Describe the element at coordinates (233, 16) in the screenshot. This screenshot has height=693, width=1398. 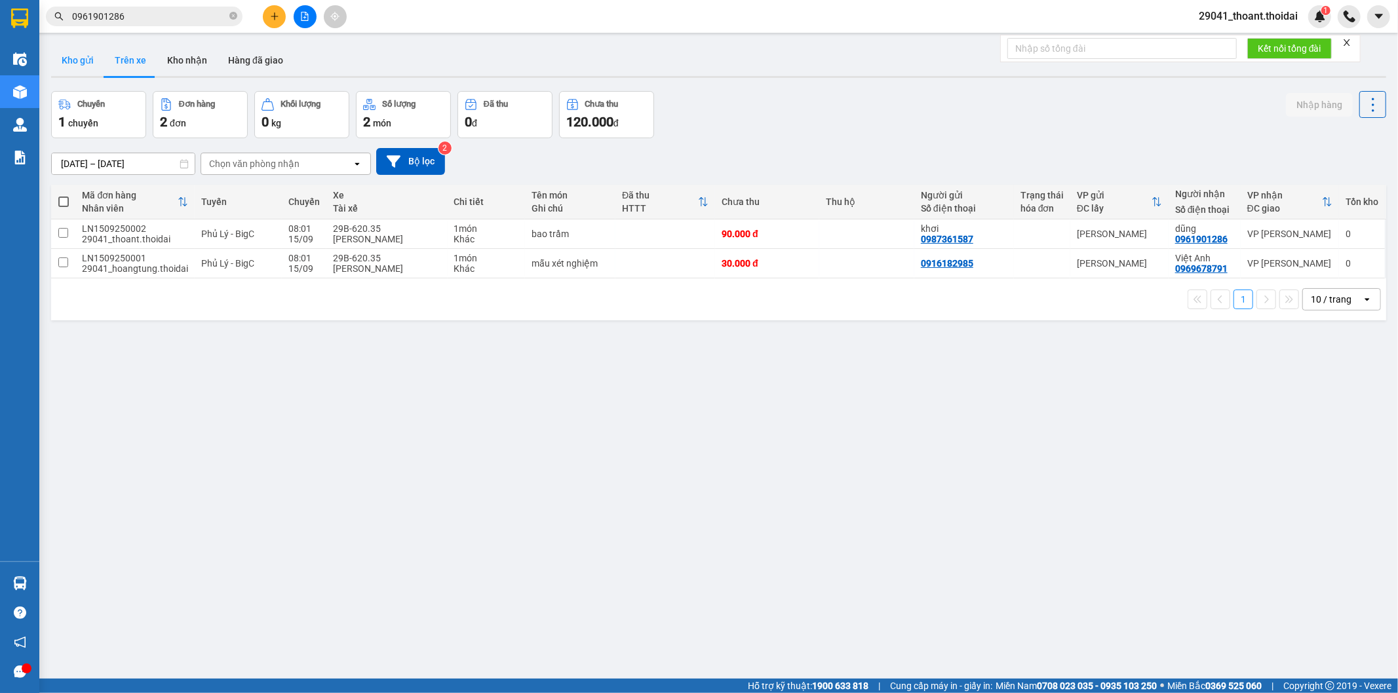
I see `span: close-circle` at that location.